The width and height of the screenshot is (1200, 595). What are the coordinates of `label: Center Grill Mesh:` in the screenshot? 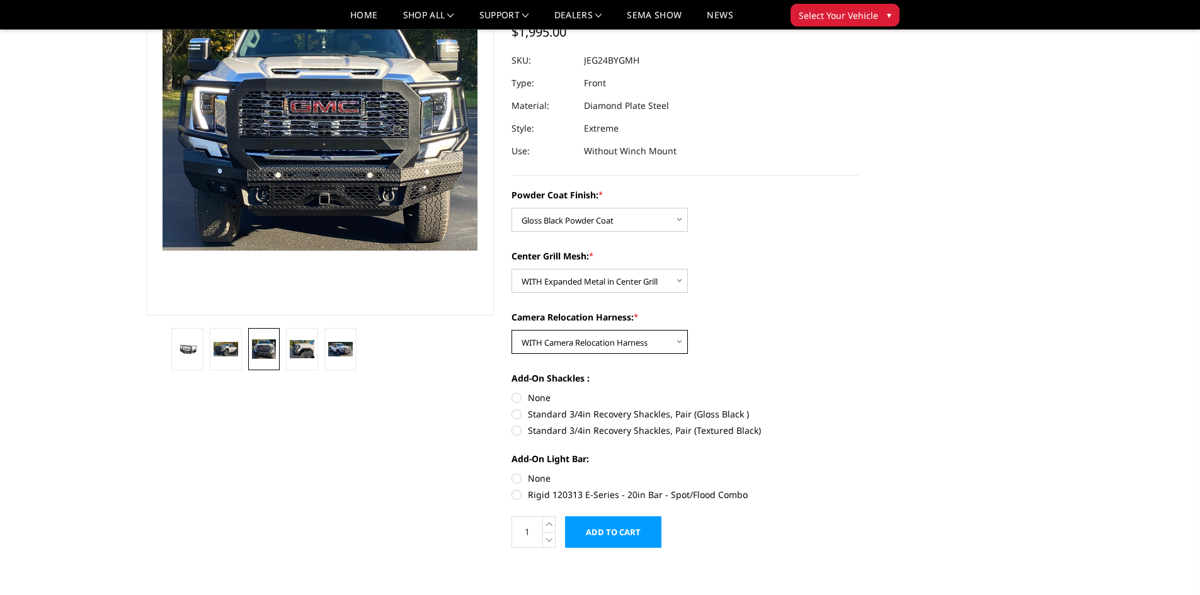 It's located at (686, 256).